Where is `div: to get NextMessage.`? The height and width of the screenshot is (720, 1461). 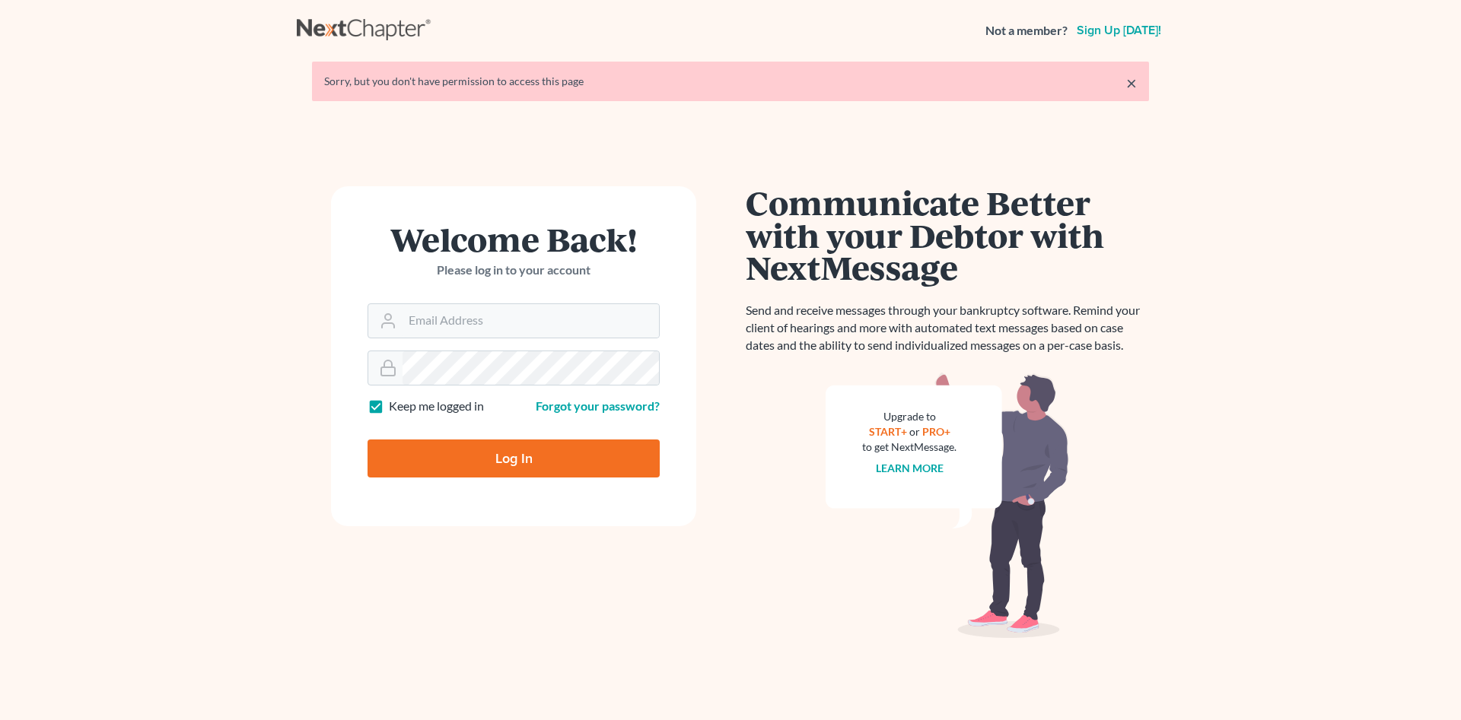 div: to get NextMessage. is located at coordinates (909, 447).